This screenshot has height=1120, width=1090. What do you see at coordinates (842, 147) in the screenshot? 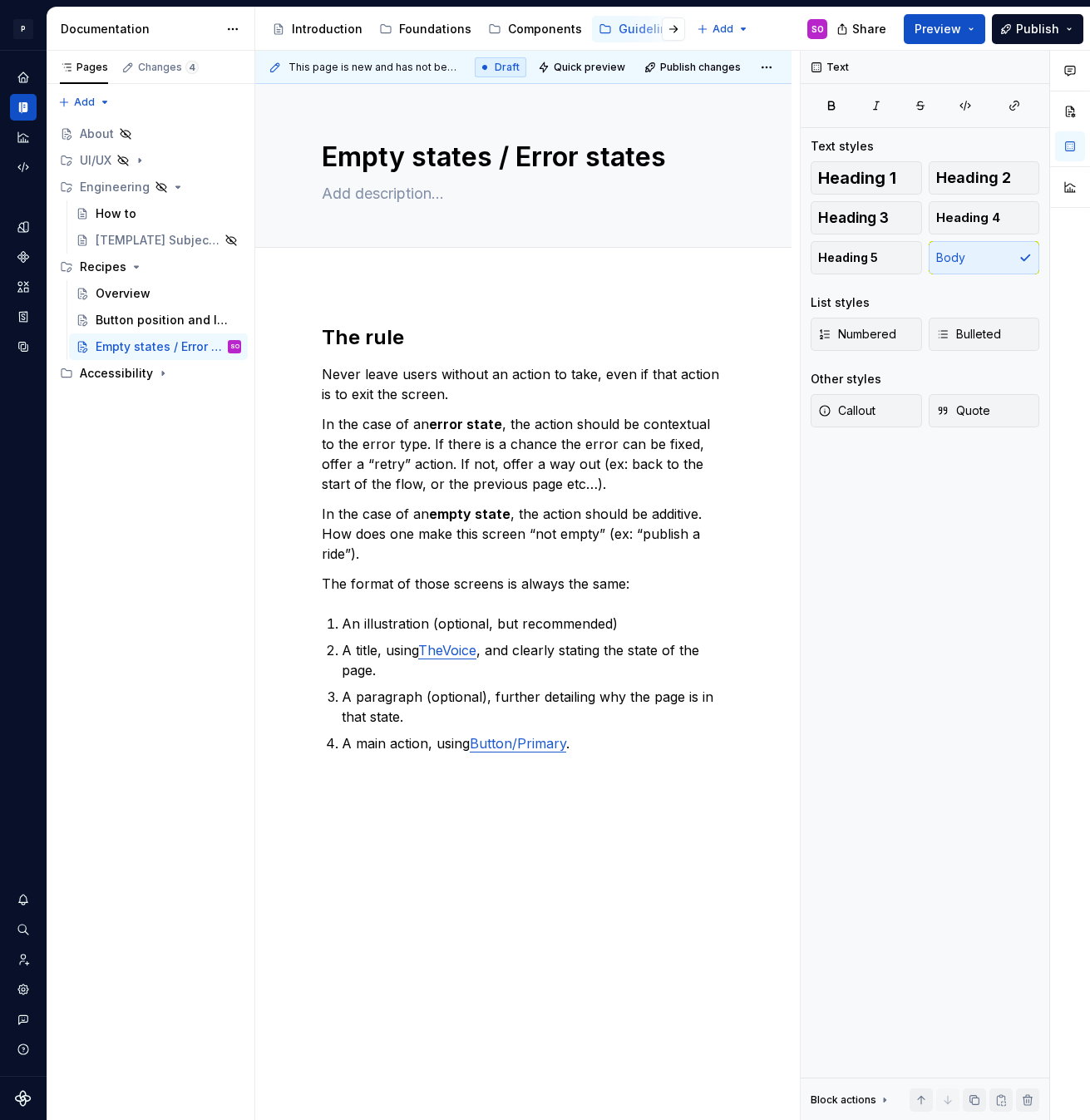
I see `div: Text styles` at bounding box center [842, 147].